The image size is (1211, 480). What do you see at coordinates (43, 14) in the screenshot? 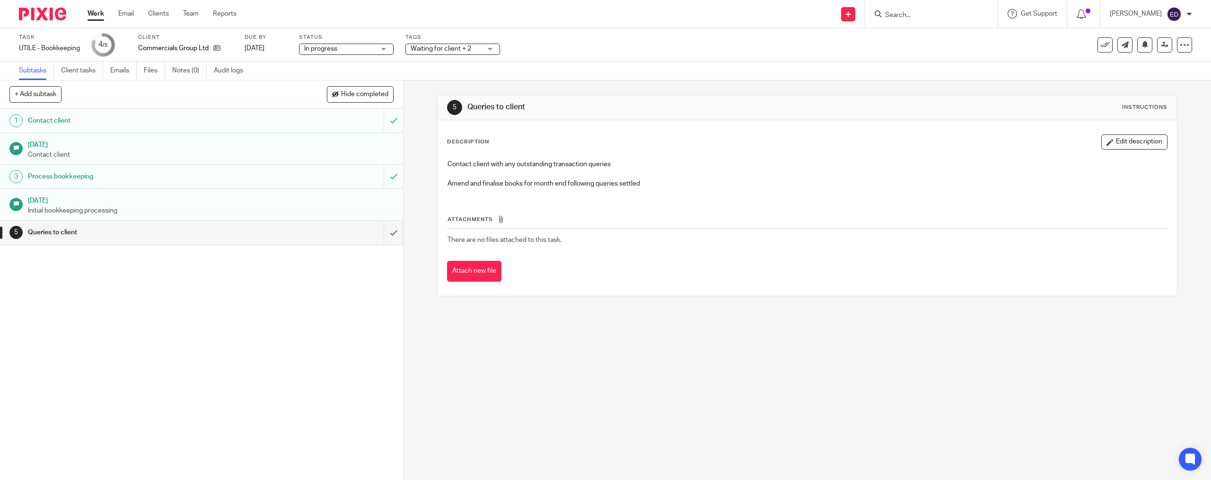
I see `img: Pixie` at bounding box center [43, 14].